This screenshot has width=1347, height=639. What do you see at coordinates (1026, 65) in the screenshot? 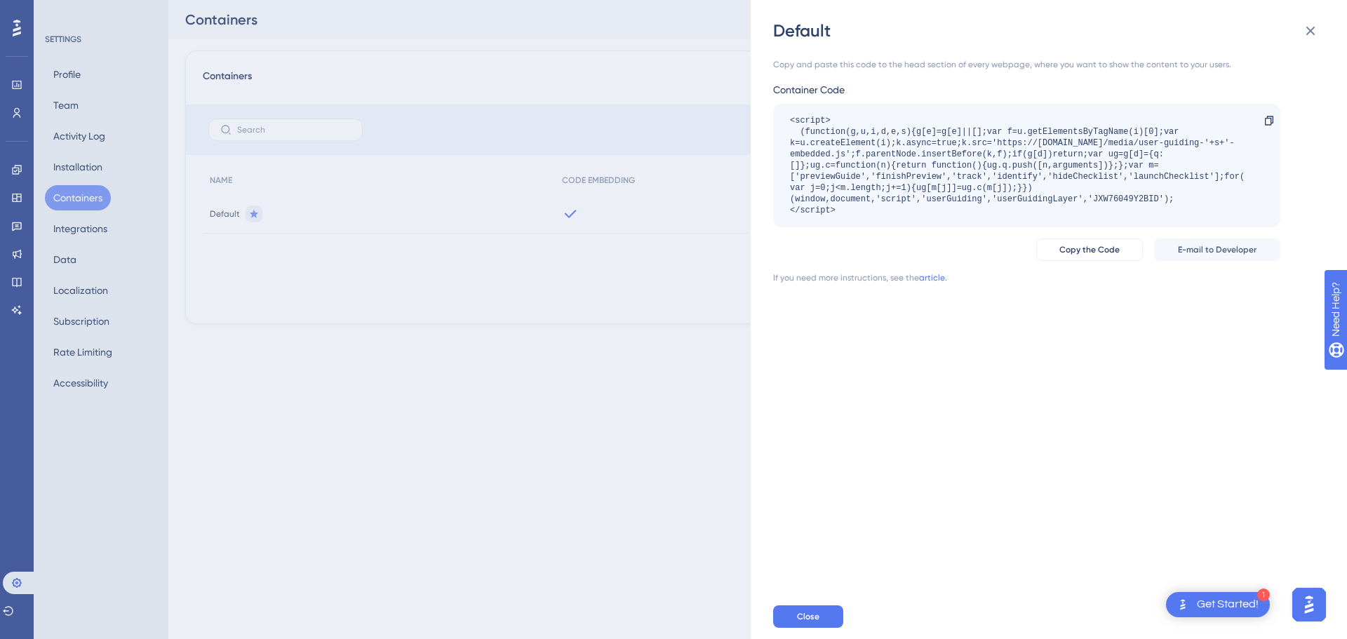
I see `div: Copy and paste this code to the head section of every webpage, where you want to show the content...` at bounding box center [1026, 65].